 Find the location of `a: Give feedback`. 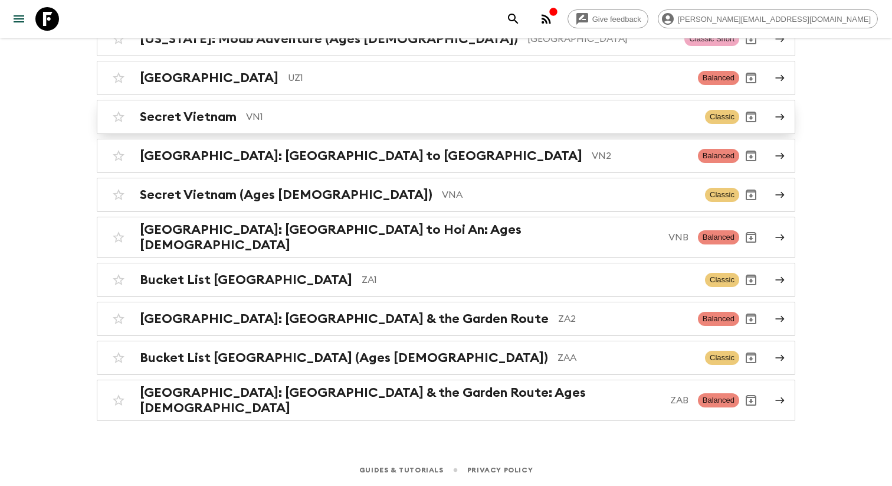

a: Give feedback is located at coordinates (608, 19).